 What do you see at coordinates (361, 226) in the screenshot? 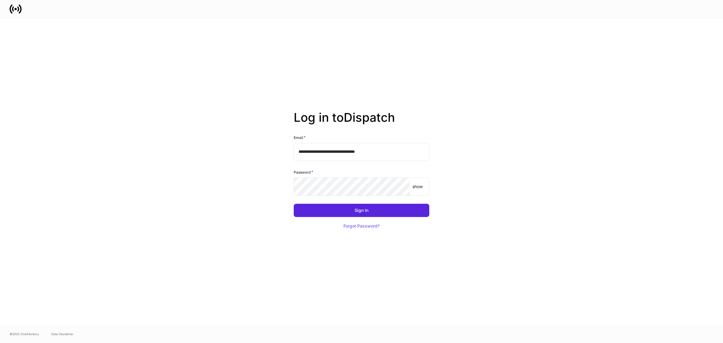
I see `button: Forgot Password?` at bounding box center [361, 226].